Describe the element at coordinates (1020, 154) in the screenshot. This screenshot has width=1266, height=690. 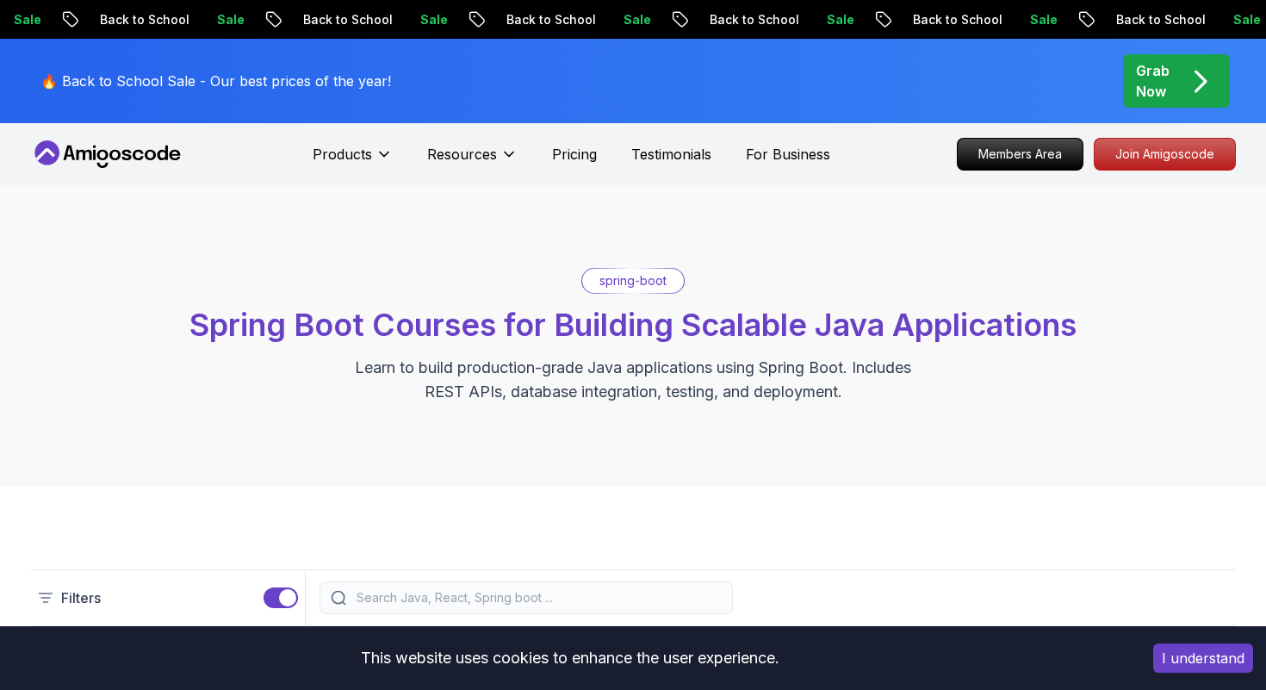
I see `p: Members Area` at that location.